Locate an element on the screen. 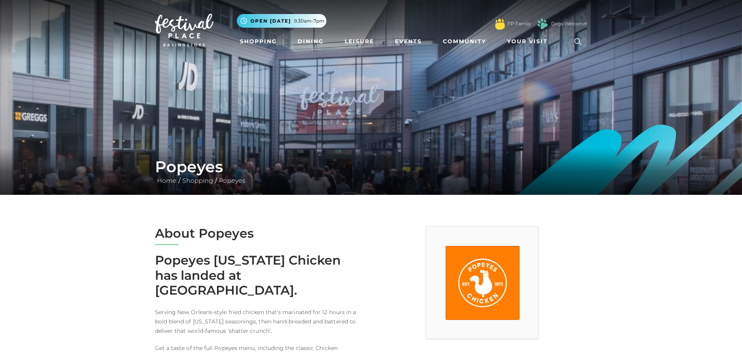 The height and width of the screenshot is (355, 742). a: Leisure is located at coordinates (359, 41).